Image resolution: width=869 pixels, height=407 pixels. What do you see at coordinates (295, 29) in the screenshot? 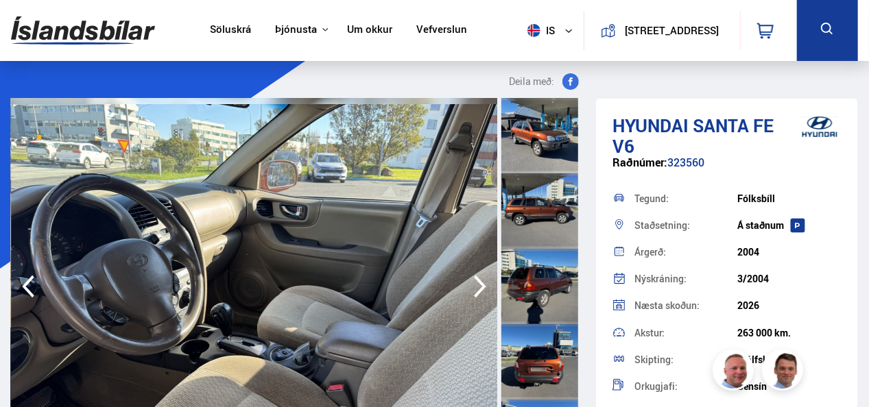
I see `button: Þjónusta` at bounding box center [295, 29].